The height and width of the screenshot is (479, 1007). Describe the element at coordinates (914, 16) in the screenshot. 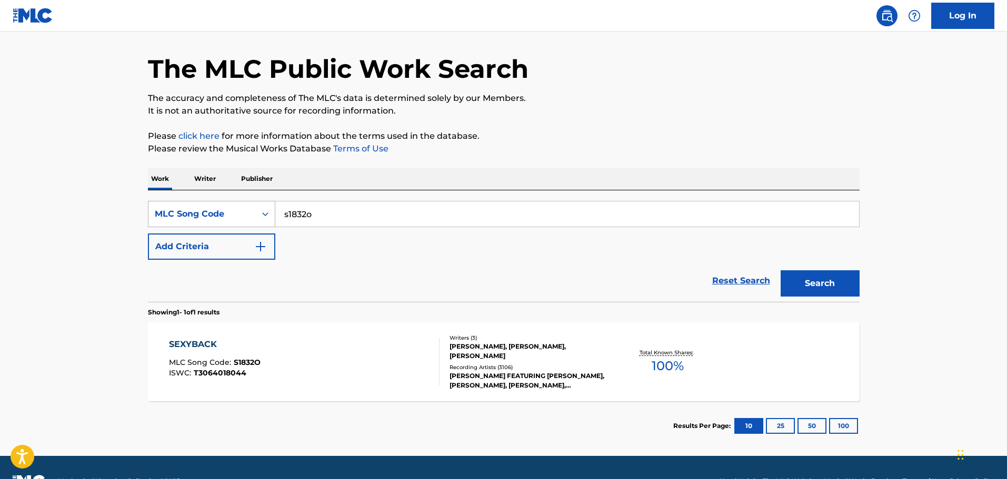

I see `div: Help` at that location.